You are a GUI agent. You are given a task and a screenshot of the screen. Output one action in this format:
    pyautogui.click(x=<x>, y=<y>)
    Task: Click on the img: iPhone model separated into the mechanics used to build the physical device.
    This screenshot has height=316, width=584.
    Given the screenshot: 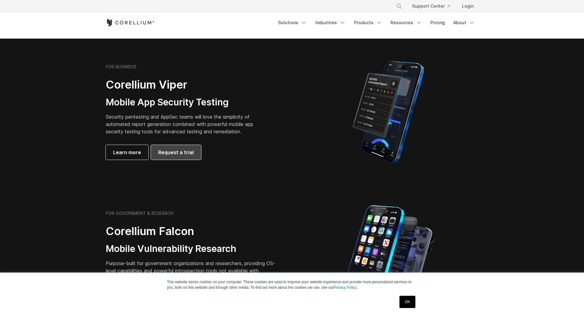 What is the action you would take?
    pyautogui.click(x=388, y=258)
    